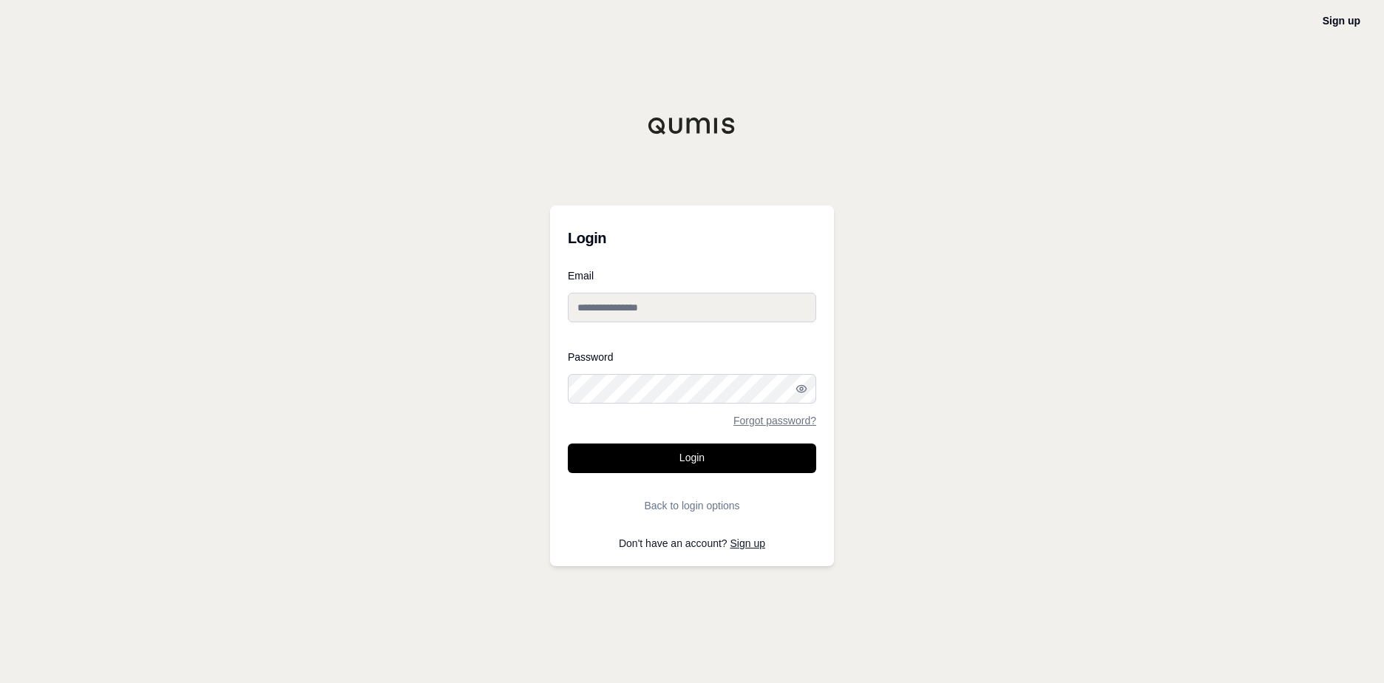 The image size is (1384, 683). I want to click on button: Login, so click(692, 458).